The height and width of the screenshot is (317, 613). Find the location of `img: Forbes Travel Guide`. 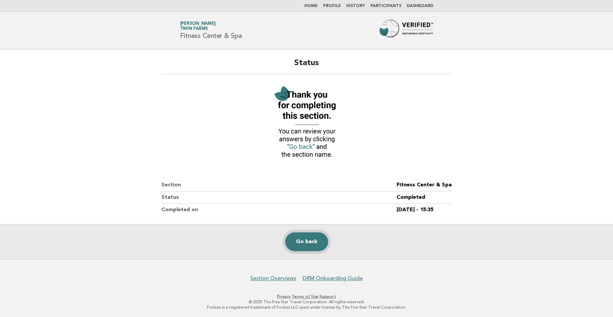

img: Forbes Travel Guide is located at coordinates (406, 31).